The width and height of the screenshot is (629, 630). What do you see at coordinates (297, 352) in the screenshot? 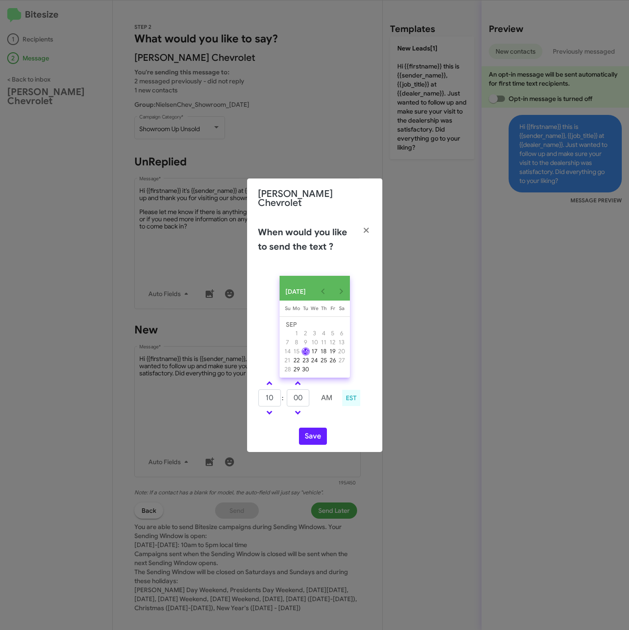
I see `div: 15` at bounding box center [297, 352].